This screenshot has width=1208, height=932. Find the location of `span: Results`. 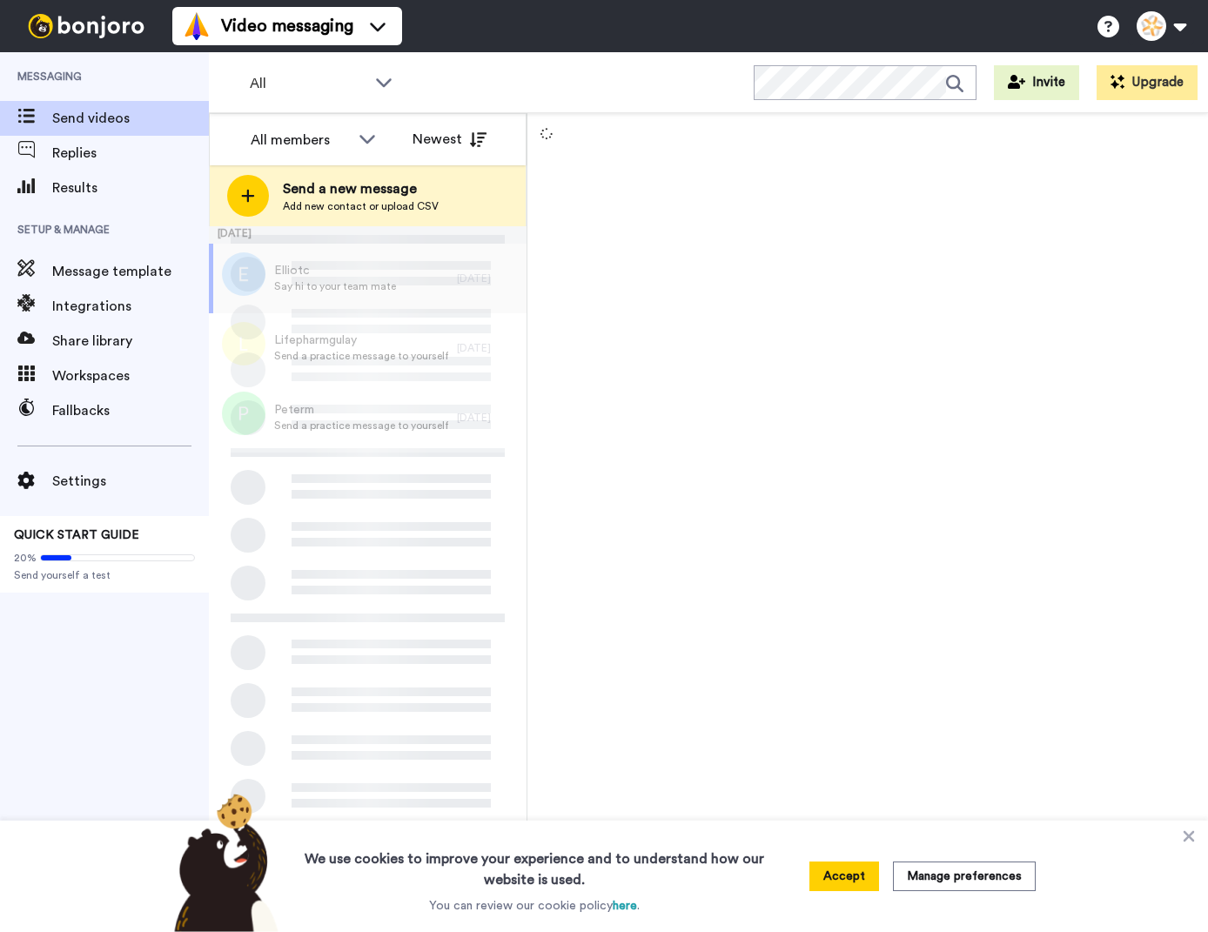

span: Results is located at coordinates (131, 188).